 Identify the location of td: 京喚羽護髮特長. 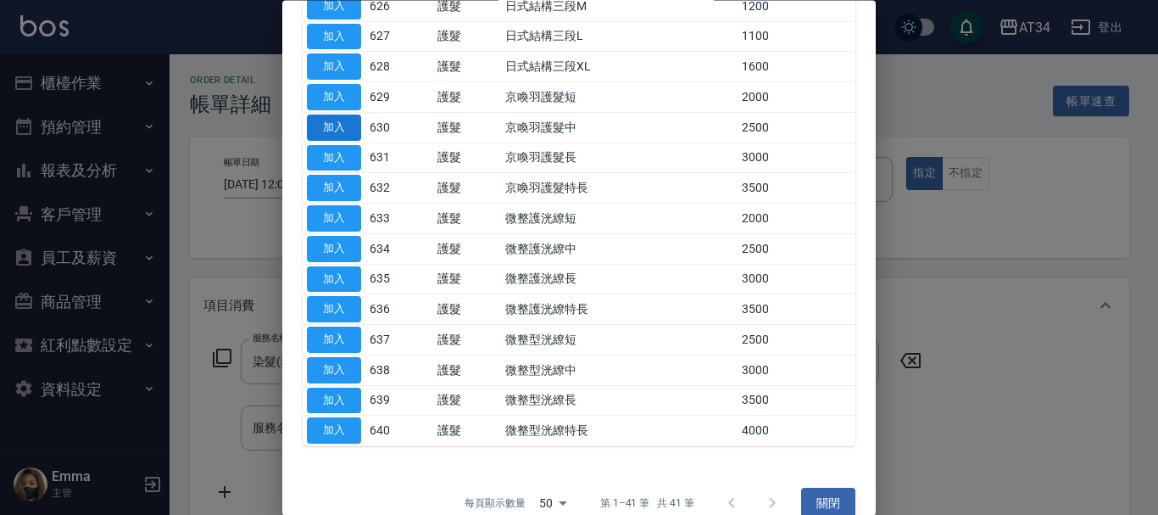
(619, 188).